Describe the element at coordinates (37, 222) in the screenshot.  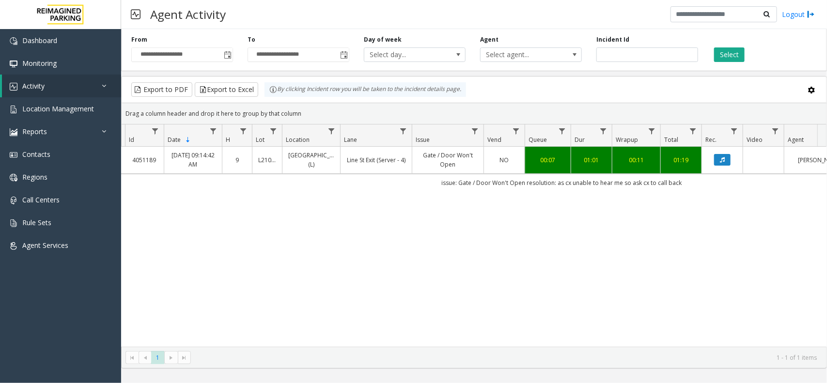
I see `span: Rule Sets` at that location.